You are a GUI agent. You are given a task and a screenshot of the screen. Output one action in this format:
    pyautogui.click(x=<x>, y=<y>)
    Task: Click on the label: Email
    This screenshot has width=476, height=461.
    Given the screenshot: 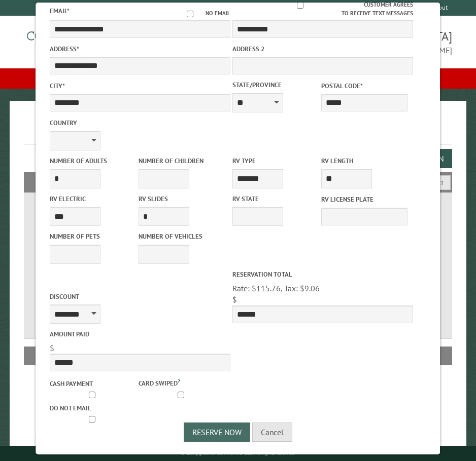 What is the action you would take?
    pyautogui.click(x=59, y=11)
    